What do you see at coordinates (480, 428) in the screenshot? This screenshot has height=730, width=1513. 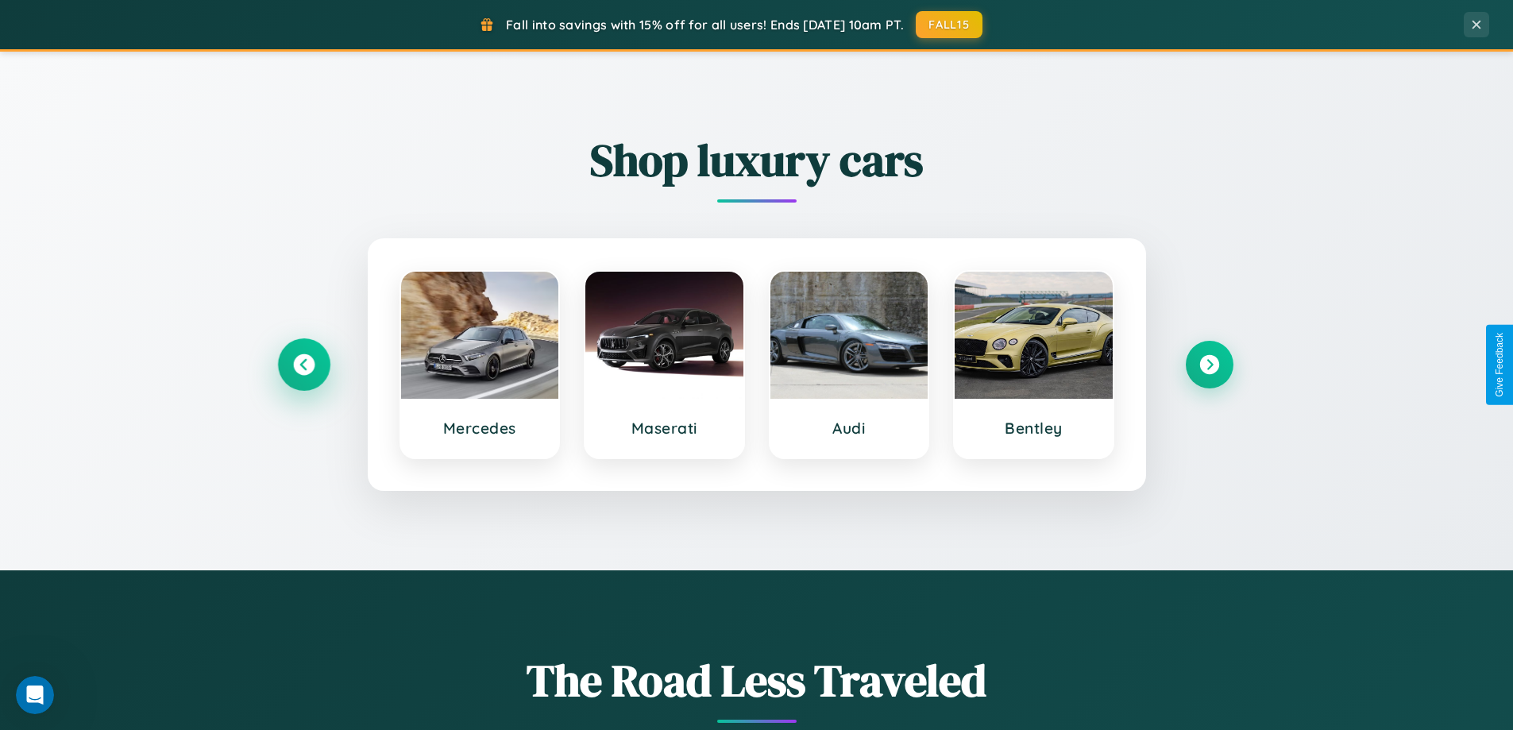 I see `h3: Mercedes` at bounding box center [480, 428].